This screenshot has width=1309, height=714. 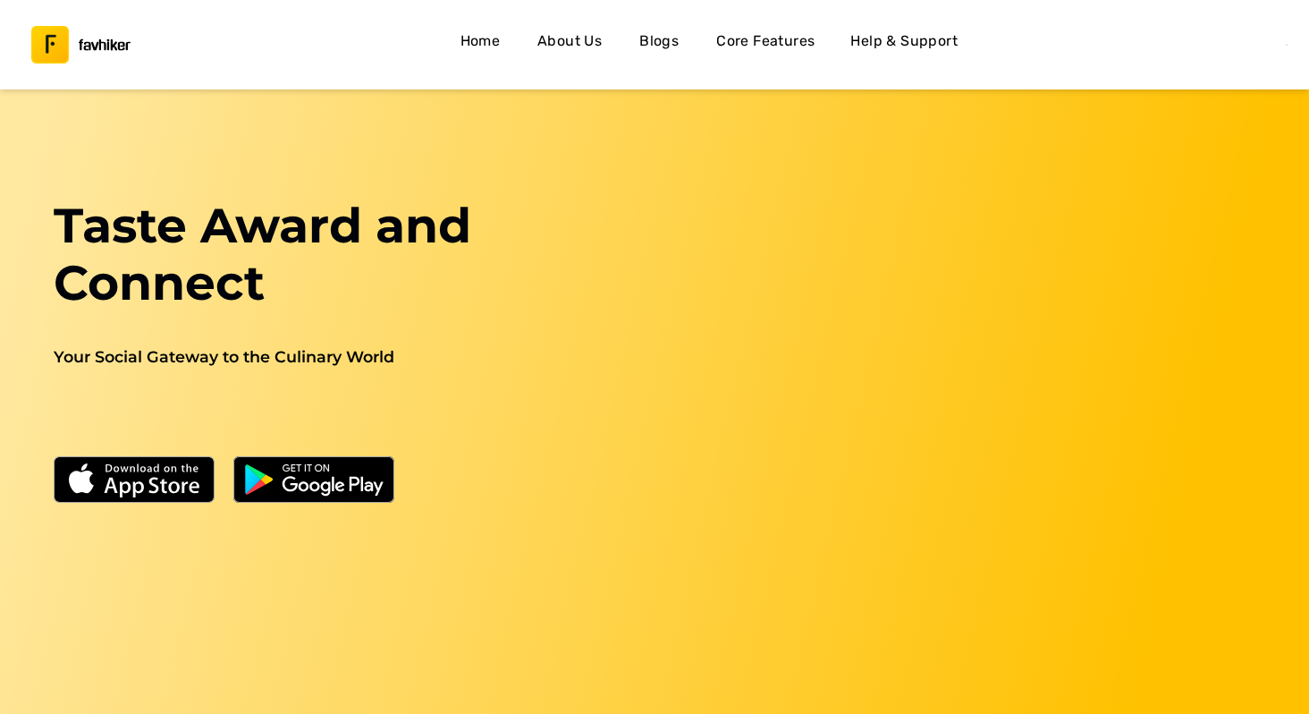 I want to click on button: Help & Support, so click(x=904, y=45).